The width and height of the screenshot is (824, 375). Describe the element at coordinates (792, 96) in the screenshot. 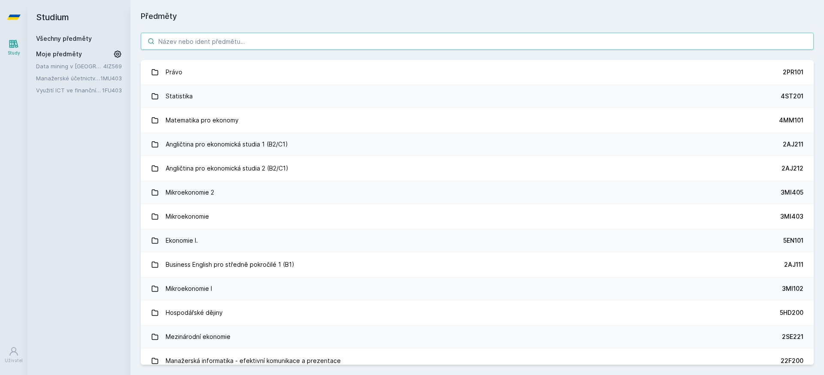

I see `div: 4ST201` at that location.